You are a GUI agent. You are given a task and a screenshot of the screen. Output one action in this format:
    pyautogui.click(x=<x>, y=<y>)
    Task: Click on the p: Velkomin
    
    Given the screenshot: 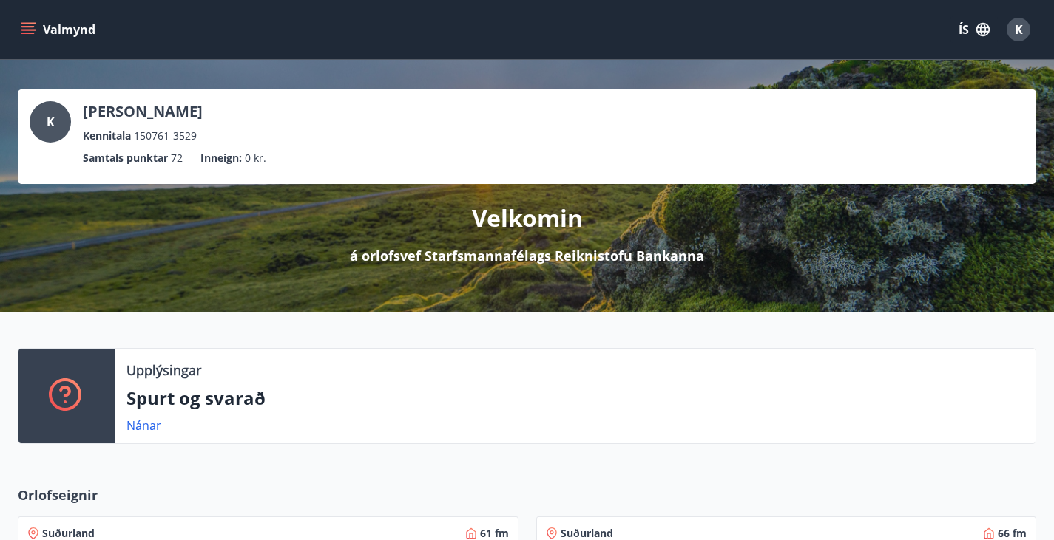 What is the action you would take?
    pyautogui.click(x=527, y=218)
    